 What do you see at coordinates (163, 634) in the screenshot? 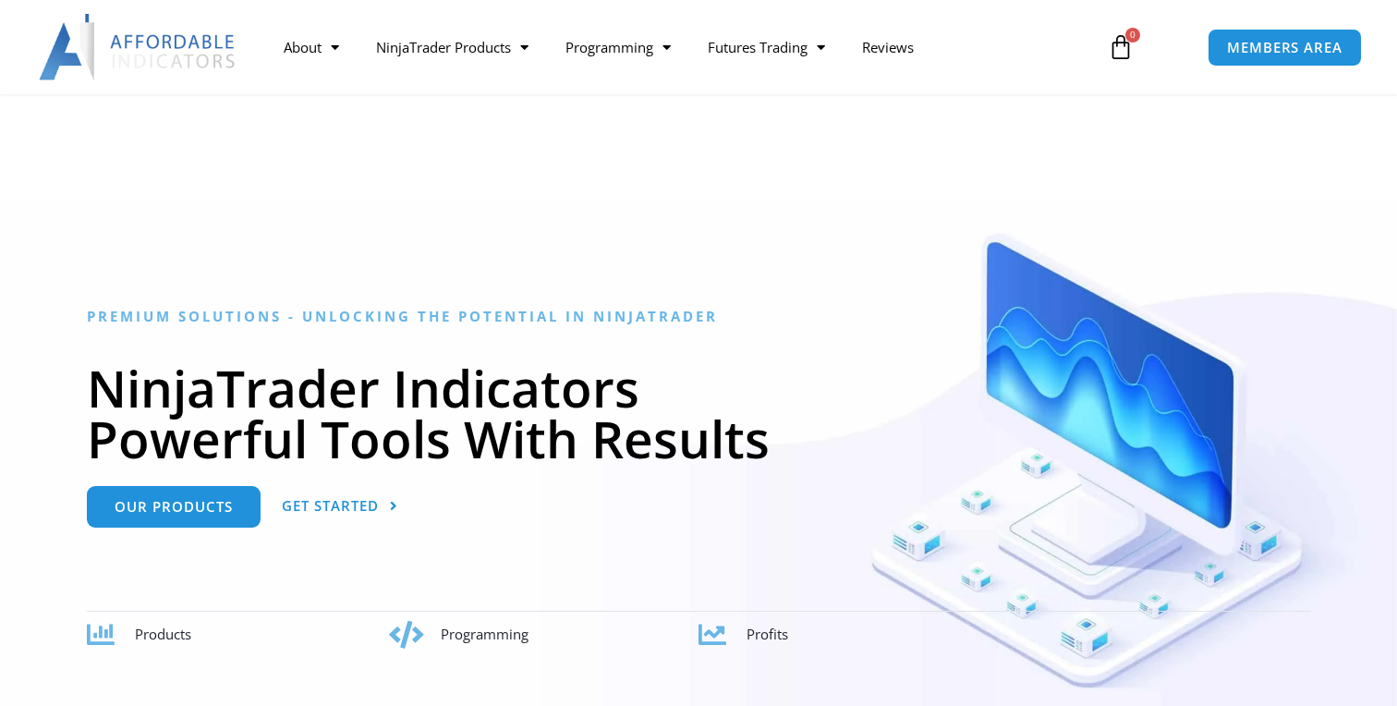
I see `span: Products` at bounding box center [163, 634].